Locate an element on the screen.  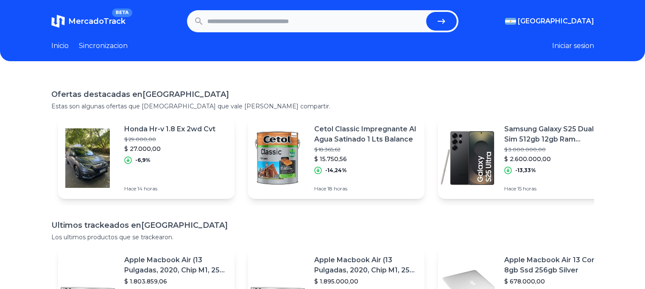
p: $ 1.895.000,00 is located at coordinates (366, 281).